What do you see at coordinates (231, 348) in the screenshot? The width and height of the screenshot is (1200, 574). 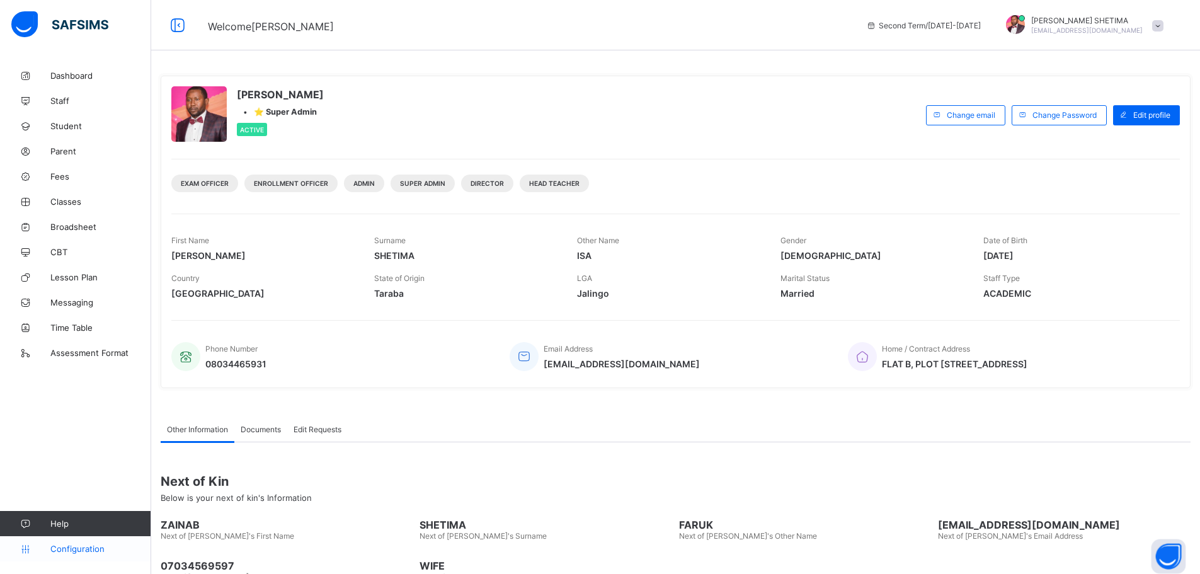 I see `span: Phone Number` at bounding box center [231, 348].